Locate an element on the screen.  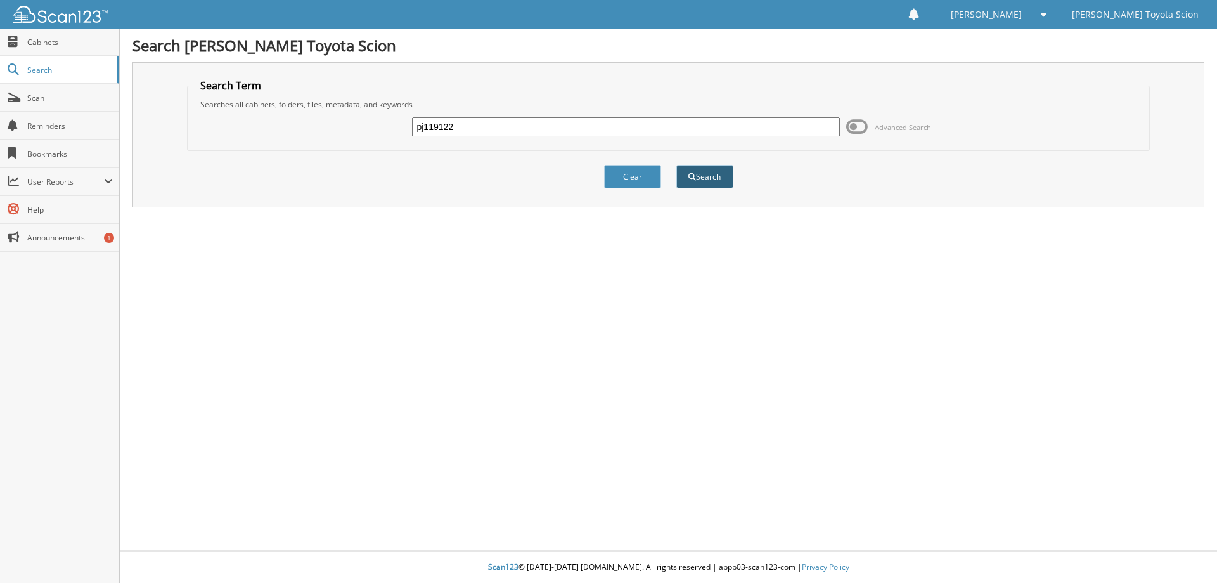
span: Announcements is located at coordinates (70, 237).